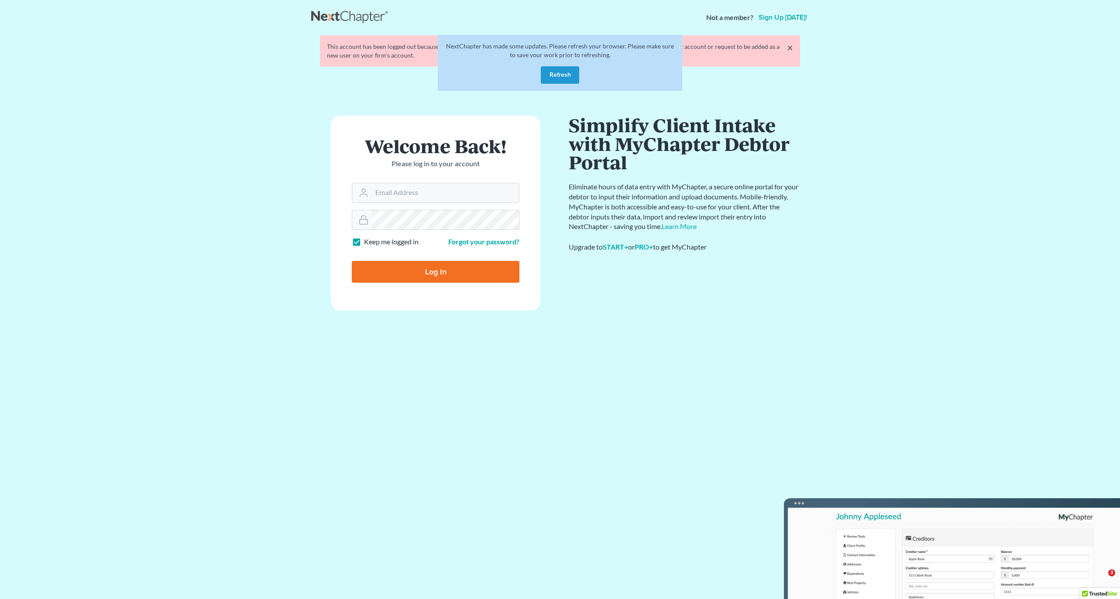 The height and width of the screenshot is (599, 1120). I want to click on span: 3, so click(1112, 573).